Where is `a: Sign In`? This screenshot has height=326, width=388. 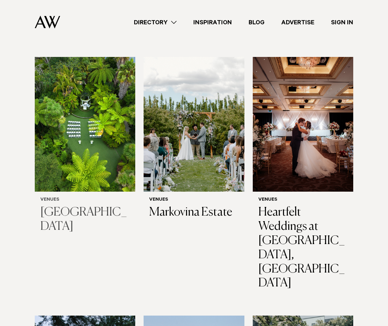 a: Sign In is located at coordinates (342, 22).